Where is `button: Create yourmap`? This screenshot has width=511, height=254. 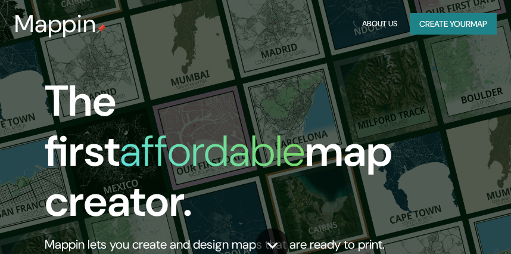
button: Create yourmap is located at coordinates (453, 24).